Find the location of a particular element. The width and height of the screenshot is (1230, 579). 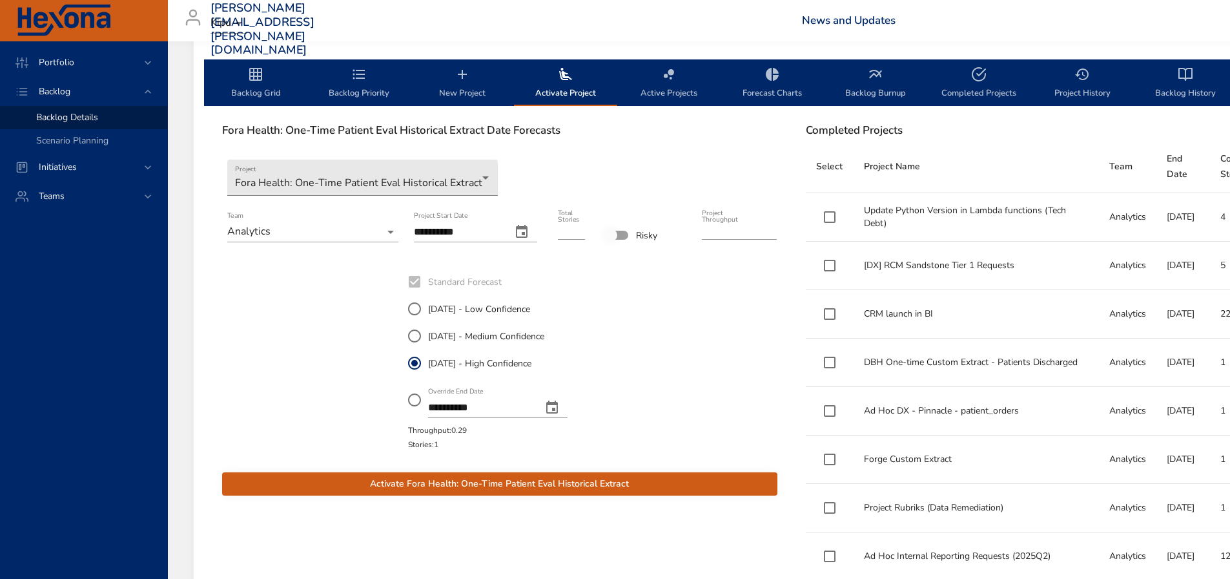

span: Forecast Charts is located at coordinates (772, 83).